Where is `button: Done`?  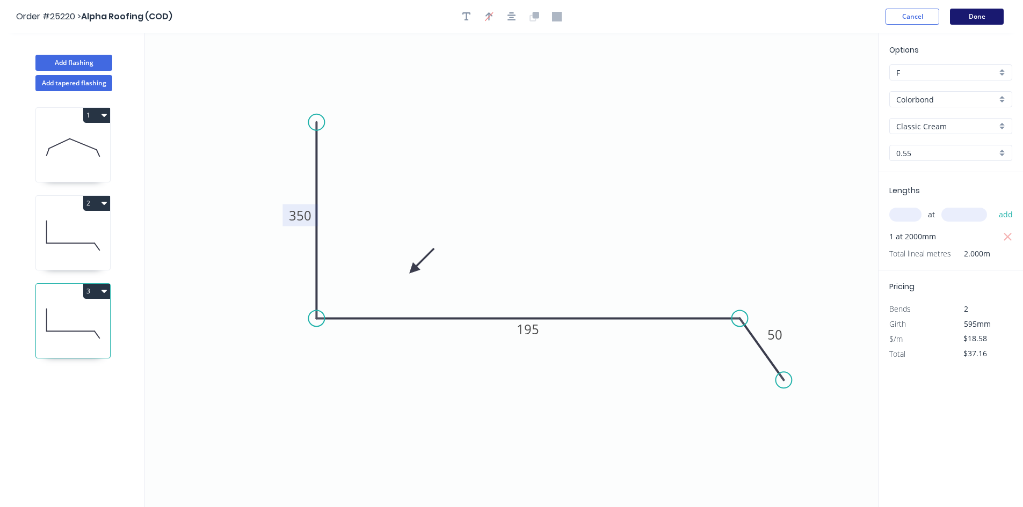 button: Done is located at coordinates (977, 17).